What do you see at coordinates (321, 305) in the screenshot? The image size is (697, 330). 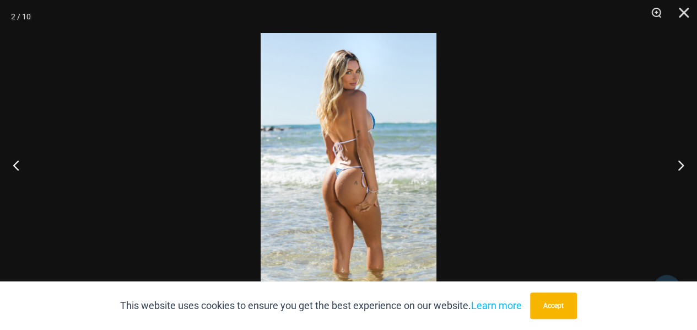 I see `p: This website uses cookies to ensure you get the best experience on our website.` at bounding box center [321, 305].